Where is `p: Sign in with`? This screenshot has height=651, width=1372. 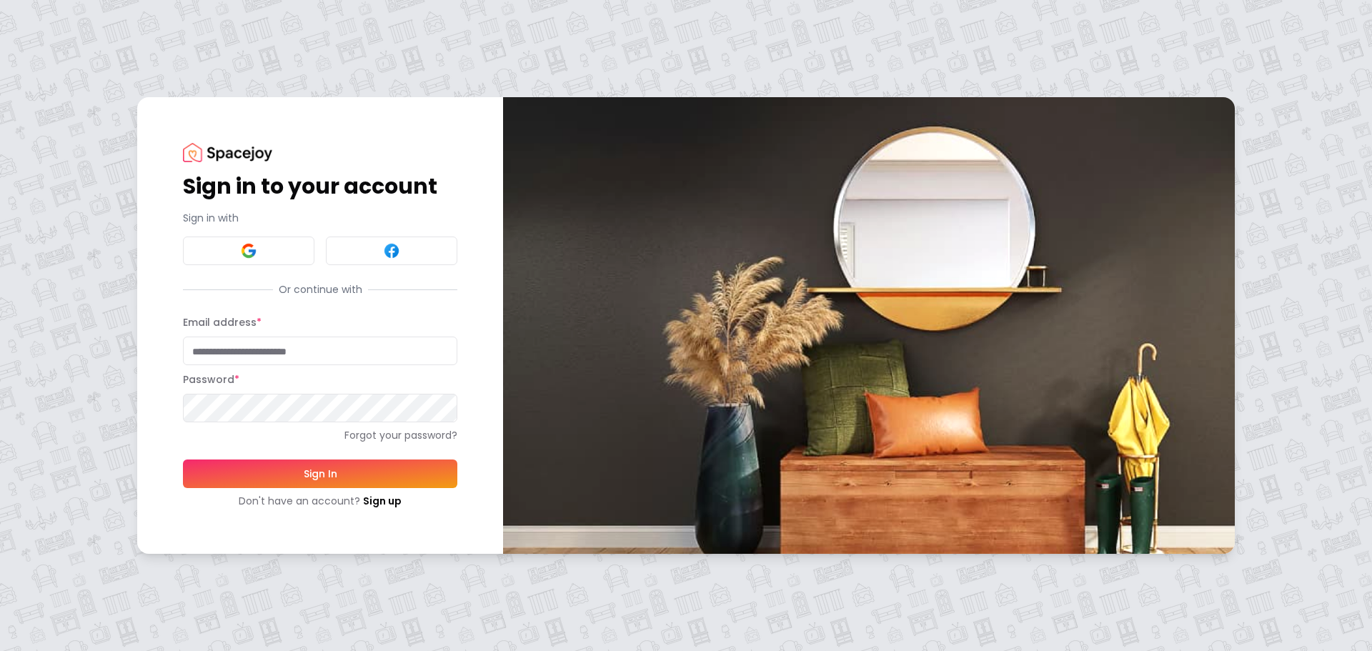
p: Sign in with is located at coordinates (320, 218).